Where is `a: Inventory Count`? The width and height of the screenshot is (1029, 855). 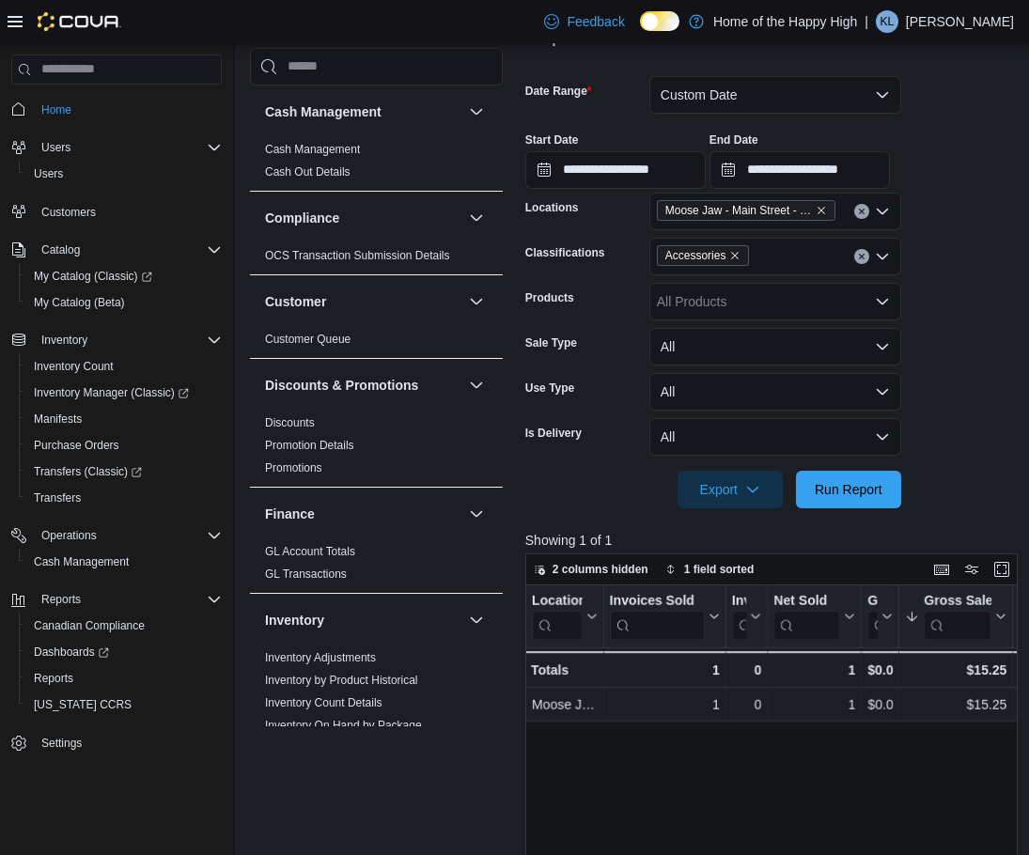 a: Inventory Count is located at coordinates (73, 366).